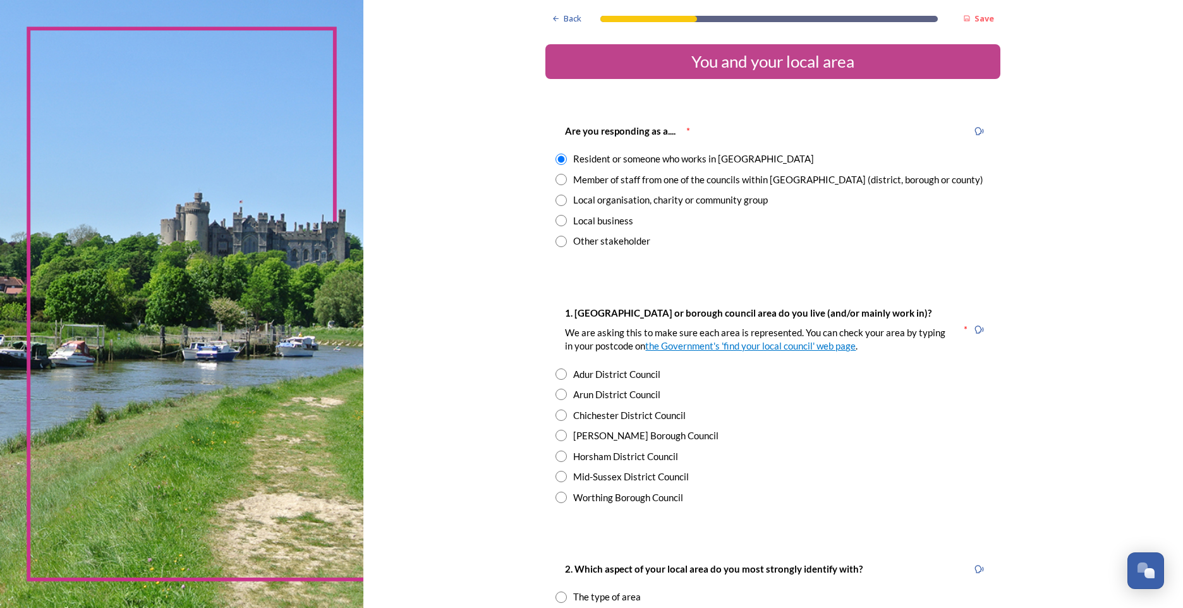 The width and height of the screenshot is (1183, 608). I want to click on strong: 2. Which aspect of your local area do you most strongly identify with?, so click(714, 569).